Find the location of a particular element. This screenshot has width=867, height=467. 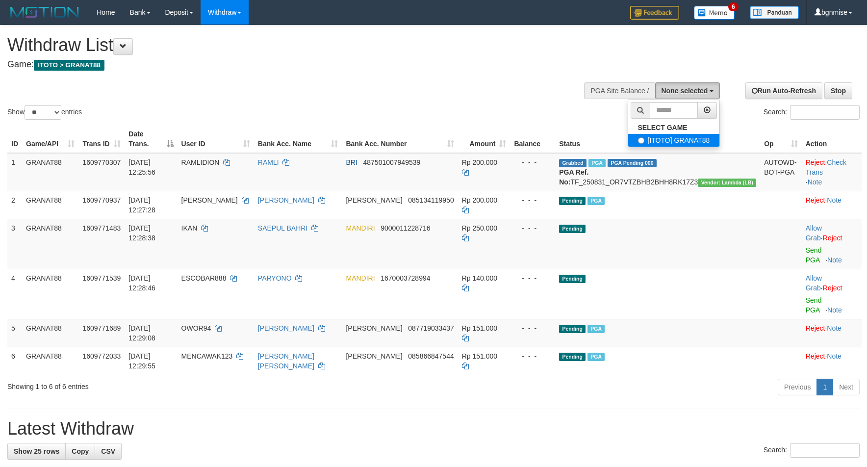

img: panduan.png is located at coordinates (775, 12).